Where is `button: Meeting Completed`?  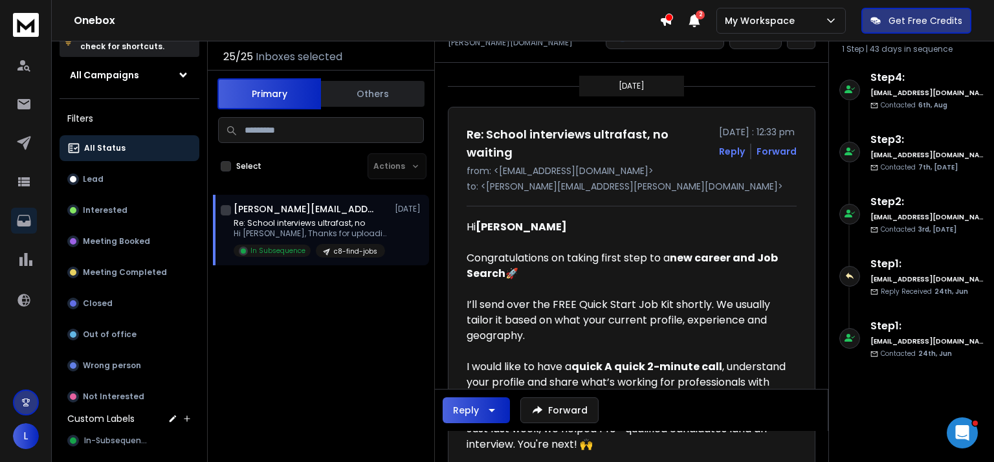 button: Meeting Completed is located at coordinates (129, 272).